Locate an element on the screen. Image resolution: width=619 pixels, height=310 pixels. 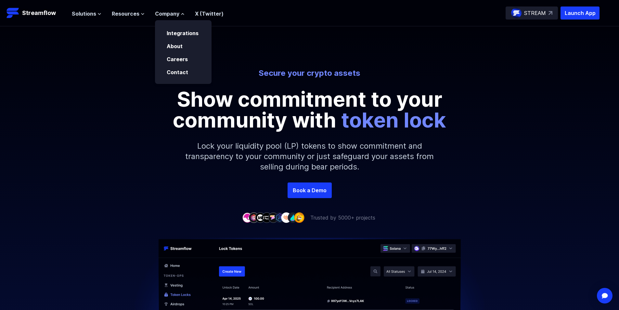
button: Launch App is located at coordinates (580, 13).